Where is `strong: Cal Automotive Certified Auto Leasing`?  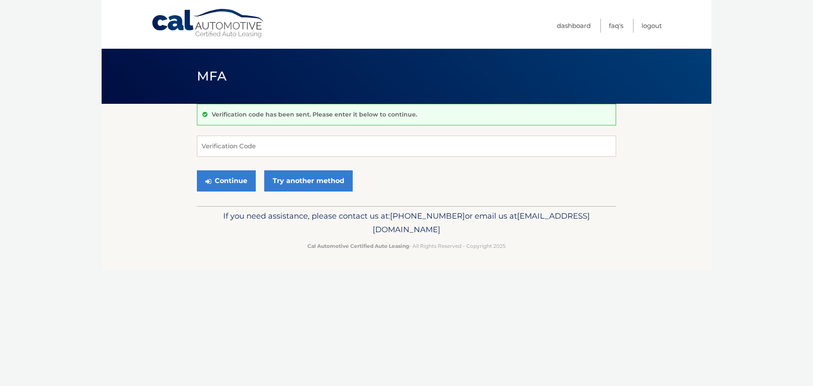
strong: Cal Automotive Certified Auto Leasing is located at coordinates (358, 246).